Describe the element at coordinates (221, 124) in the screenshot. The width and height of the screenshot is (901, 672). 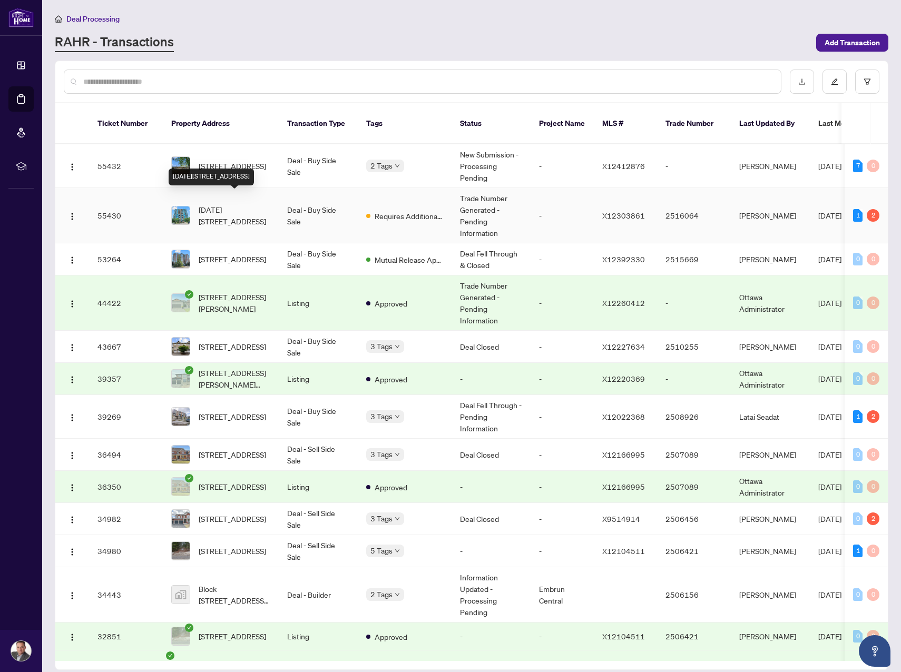
I see `th: Property Address` at that location.